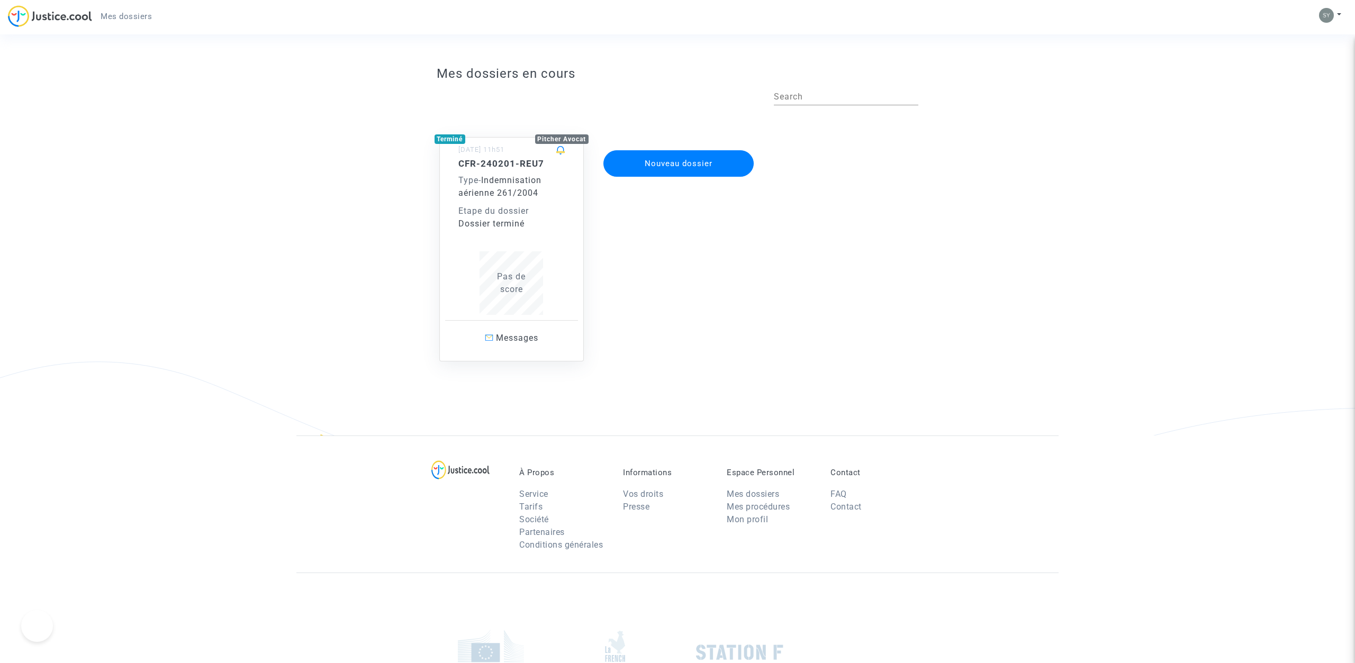  Describe the element at coordinates (771, 473) in the screenshot. I see `p: Espace Personnel` at that location.